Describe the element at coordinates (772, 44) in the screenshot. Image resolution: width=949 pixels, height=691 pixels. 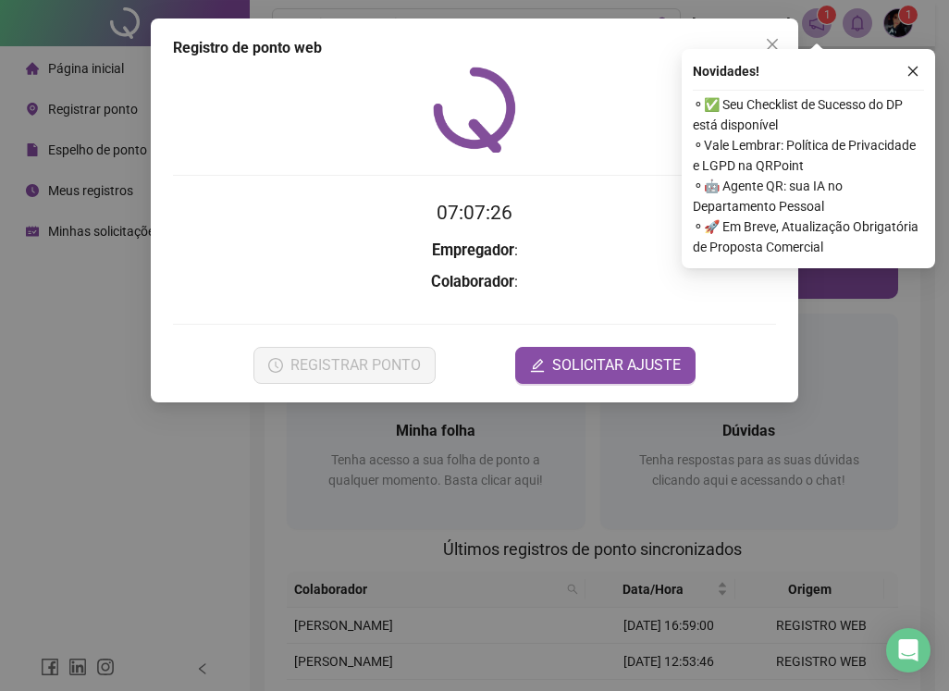
I see `button: Close` at that location.